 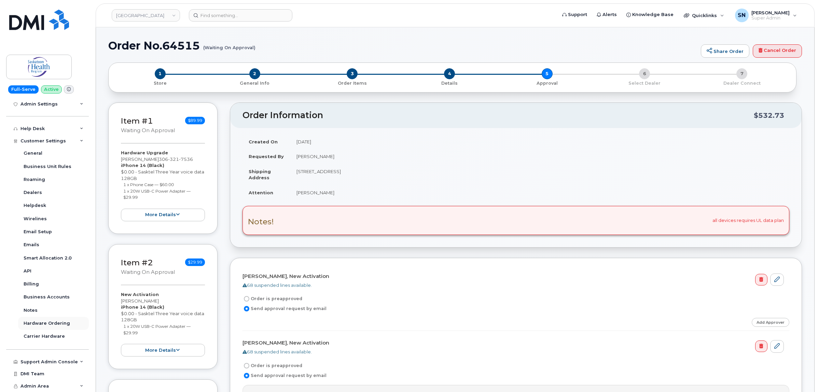 I want to click on h2: Order Information, so click(x=498, y=115).